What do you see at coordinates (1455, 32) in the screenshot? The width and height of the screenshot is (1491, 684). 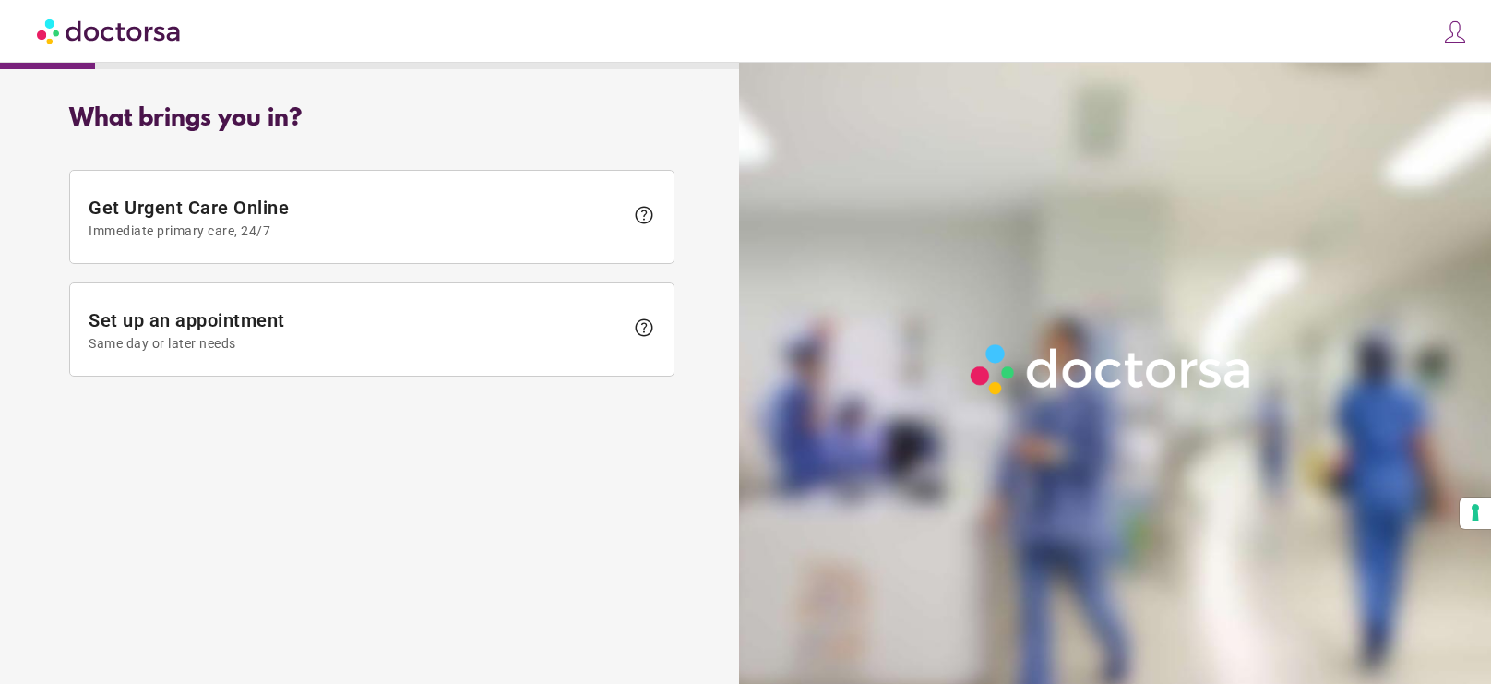 I see `img: icons8-customer-100.png` at bounding box center [1455, 32].